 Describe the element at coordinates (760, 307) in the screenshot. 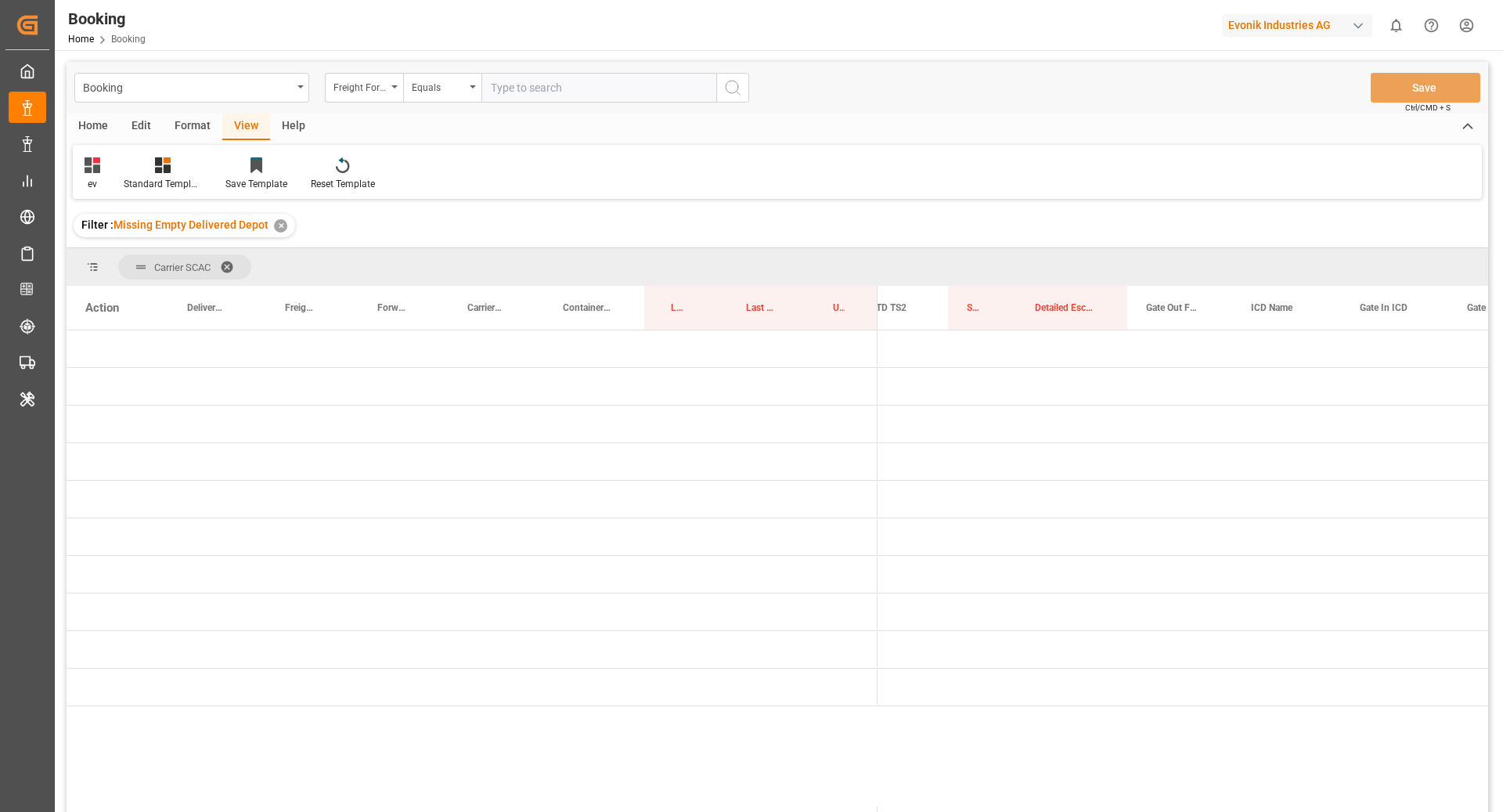

I see `span: Last Opened By` at that location.